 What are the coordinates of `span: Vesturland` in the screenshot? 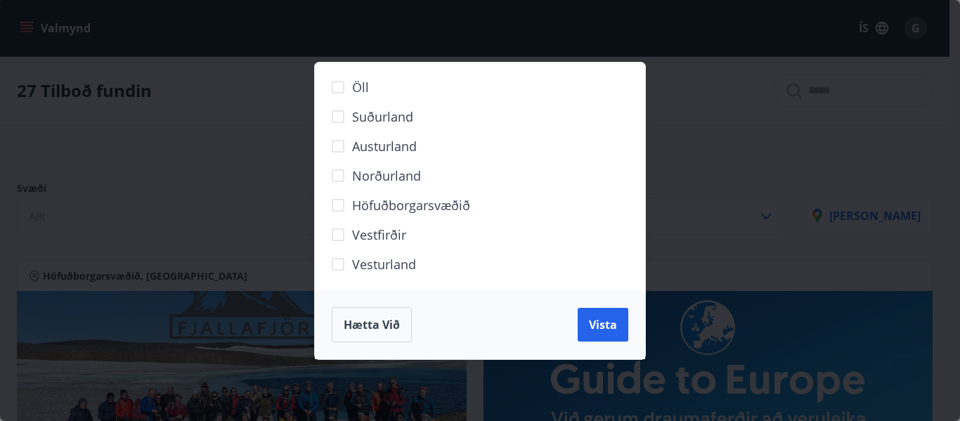 It's located at (384, 264).